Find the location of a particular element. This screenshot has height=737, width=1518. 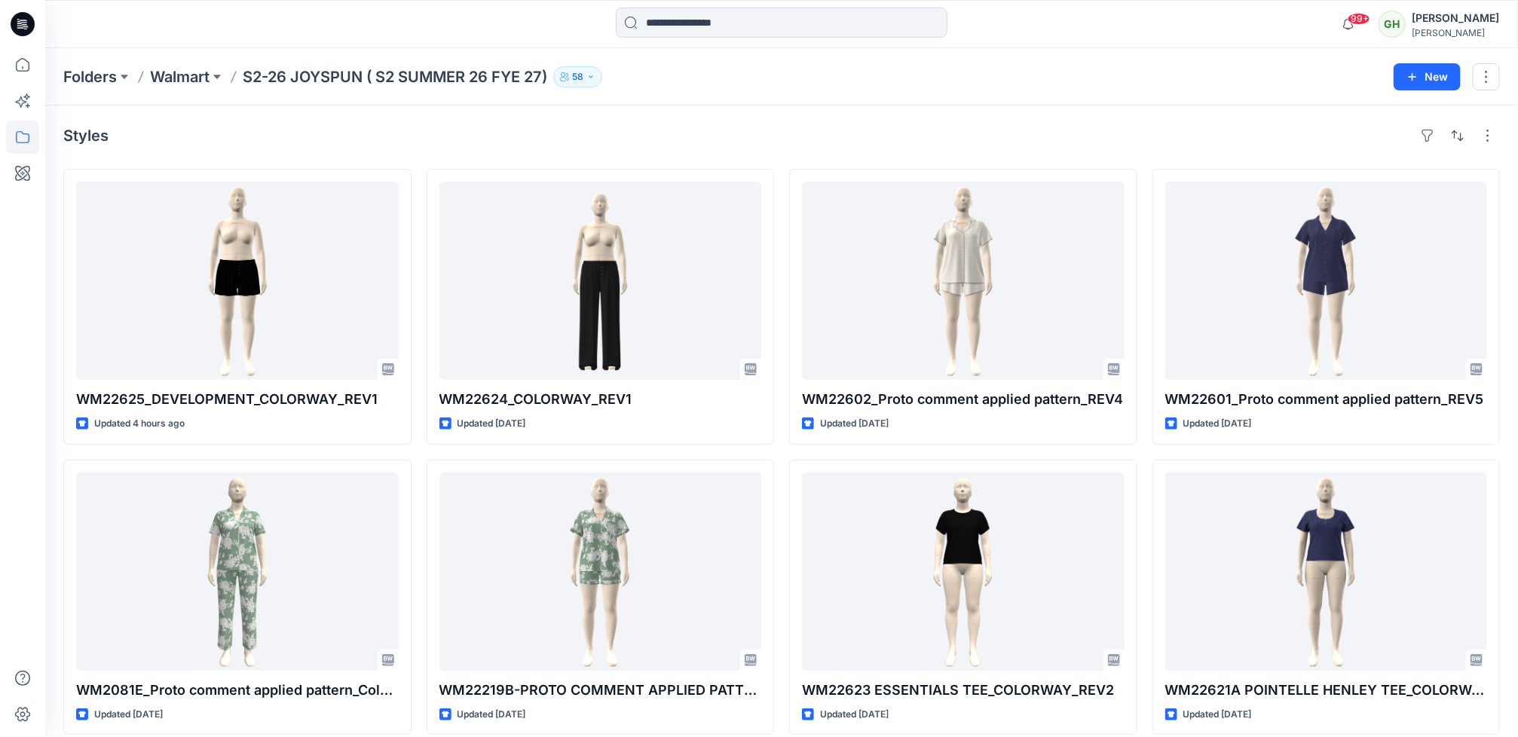

p: WM2081E_Proto comment applied pattern_Colorway_REV13 is located at coordinates (237, 691).